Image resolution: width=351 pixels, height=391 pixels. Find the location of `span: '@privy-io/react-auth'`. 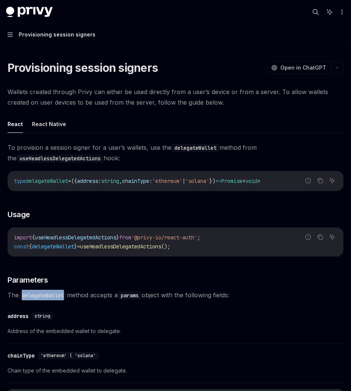

span: '@privy-io/react-auth' is located at coordinates (164, 237).